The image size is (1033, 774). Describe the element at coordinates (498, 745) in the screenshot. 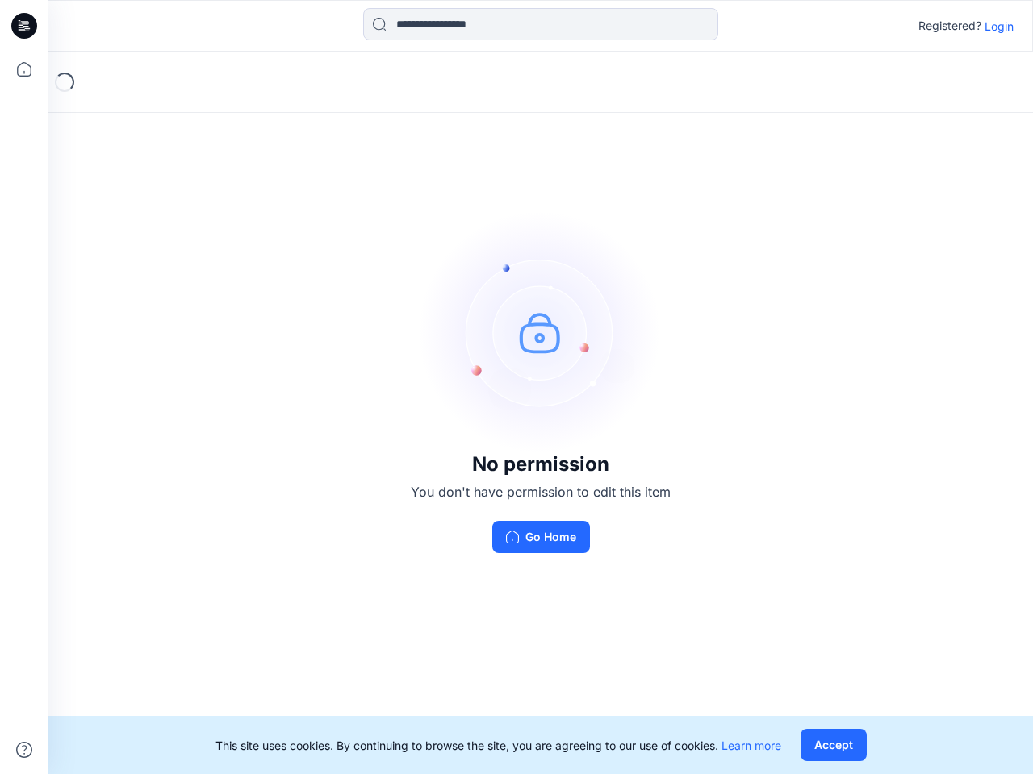

I see `p: This site uses cookies. By continuing to browse the site, you are agreeing to our use of cookies.` at that location.